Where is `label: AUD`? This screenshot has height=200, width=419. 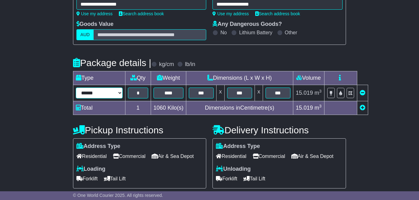
label: AUD is located at coordinates (85, 35).